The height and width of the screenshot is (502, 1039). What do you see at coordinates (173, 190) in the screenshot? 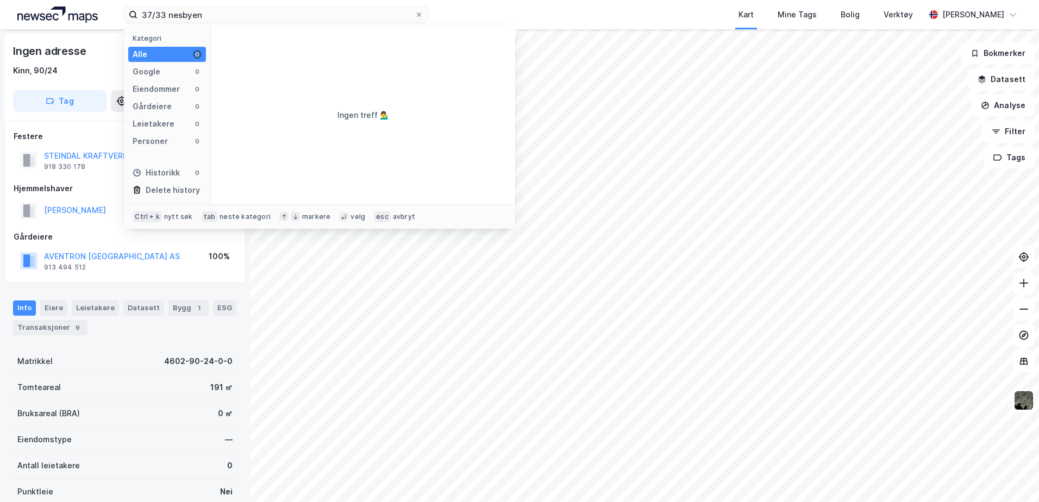
I see `div: Delete history` at bounding box center [173, 190].